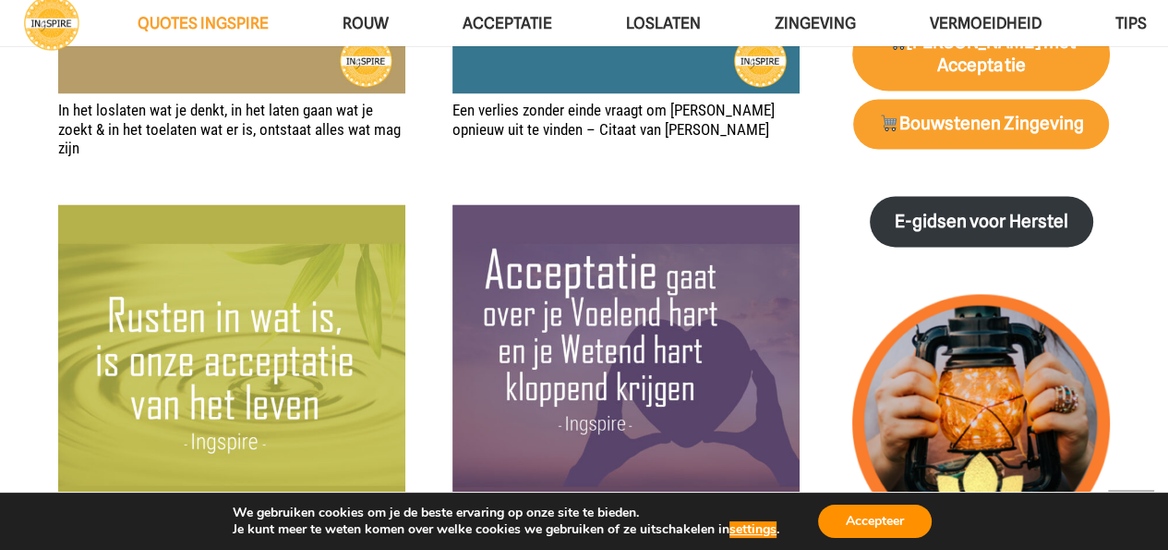 The width and height of the screenshot is (1168, 550). What do you see at coordinates (982, 123) in the screenshot?
I see `strong: Bouwstenen Zingeving` at bounding box center [982, 123].